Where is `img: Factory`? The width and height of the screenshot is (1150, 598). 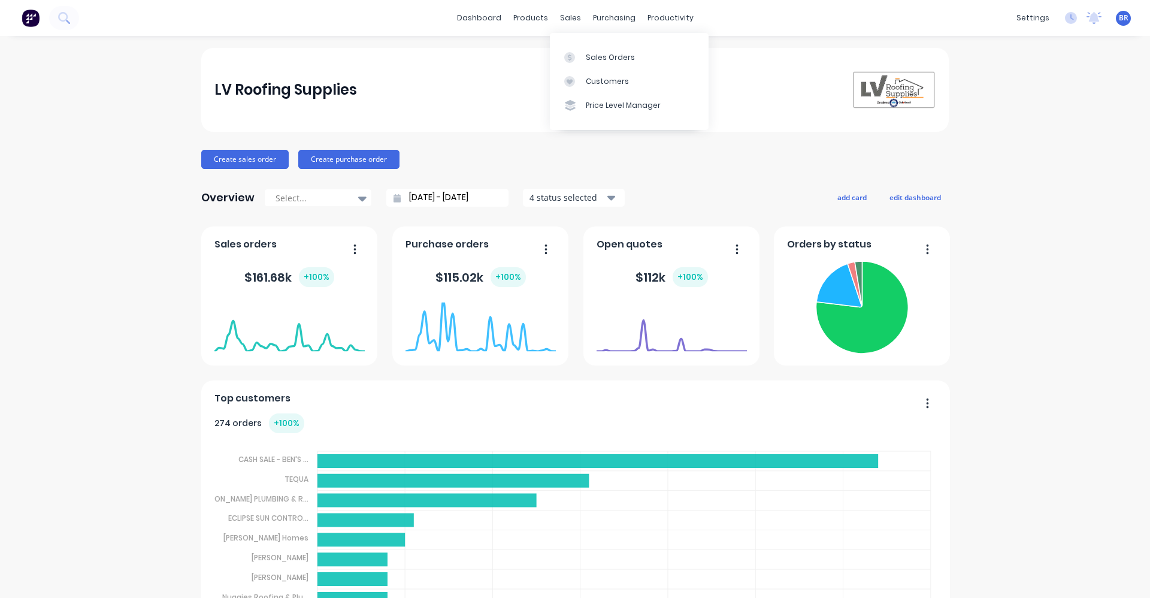
img: Factory is located at coordinates (31, 18).